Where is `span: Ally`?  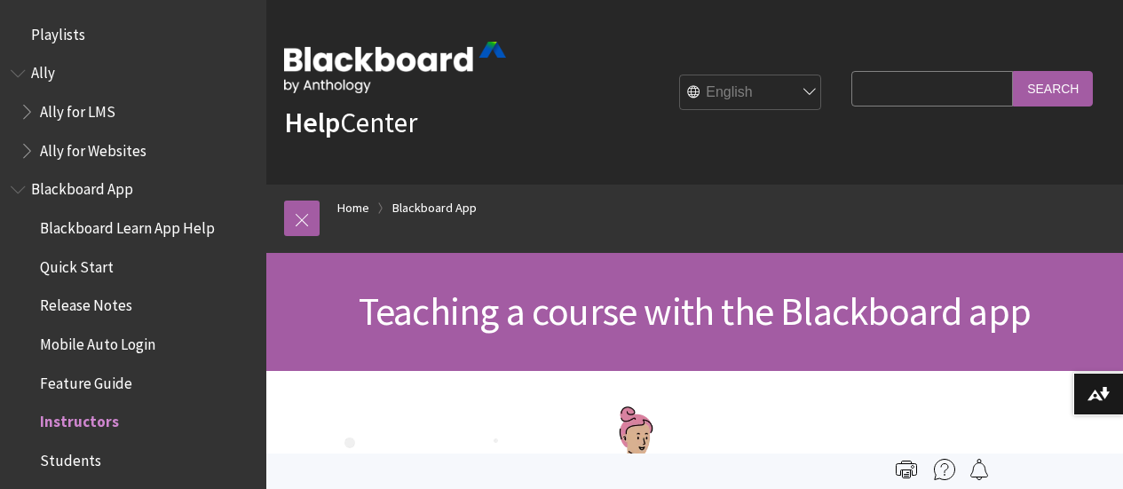
span: Ally is located at coordinates (43, 70).